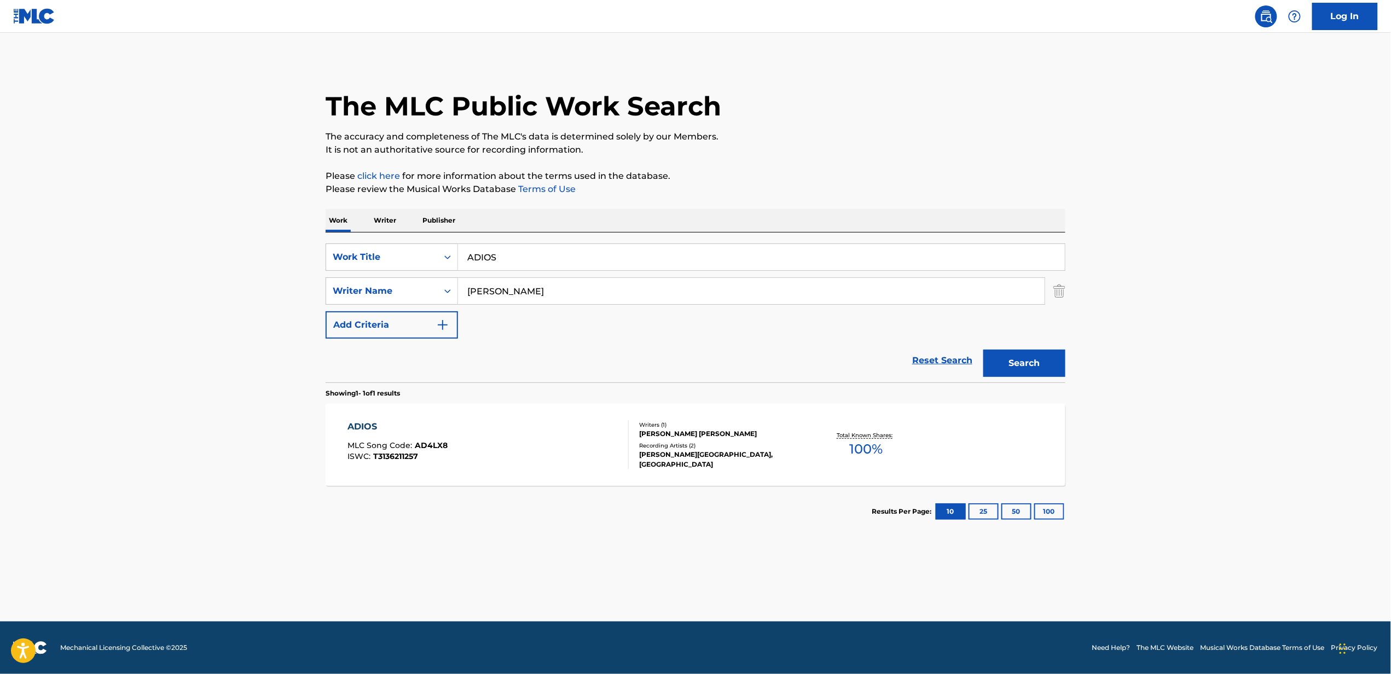  Describe the element at coordinates (432, 446) in the screenshot. I see `span: AD4LX8` at that location.